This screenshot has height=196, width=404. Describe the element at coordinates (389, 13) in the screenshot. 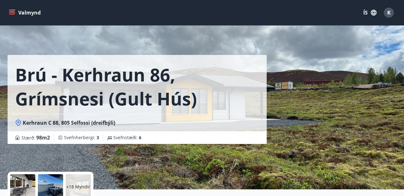

I see `button: K` at that location.